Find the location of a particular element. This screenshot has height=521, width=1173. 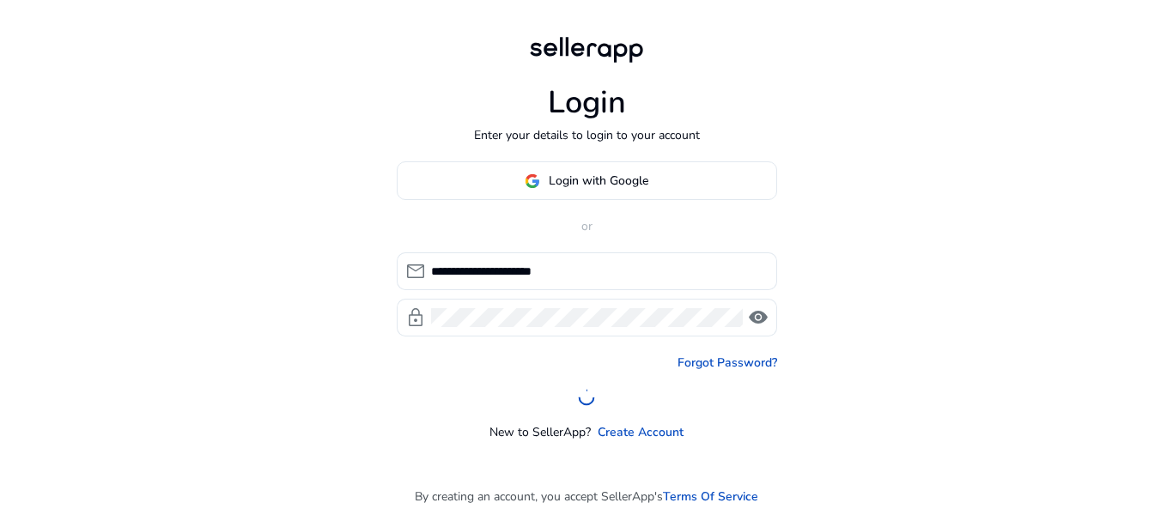

a: Terms Of Service is located at coordinates (710, 496).